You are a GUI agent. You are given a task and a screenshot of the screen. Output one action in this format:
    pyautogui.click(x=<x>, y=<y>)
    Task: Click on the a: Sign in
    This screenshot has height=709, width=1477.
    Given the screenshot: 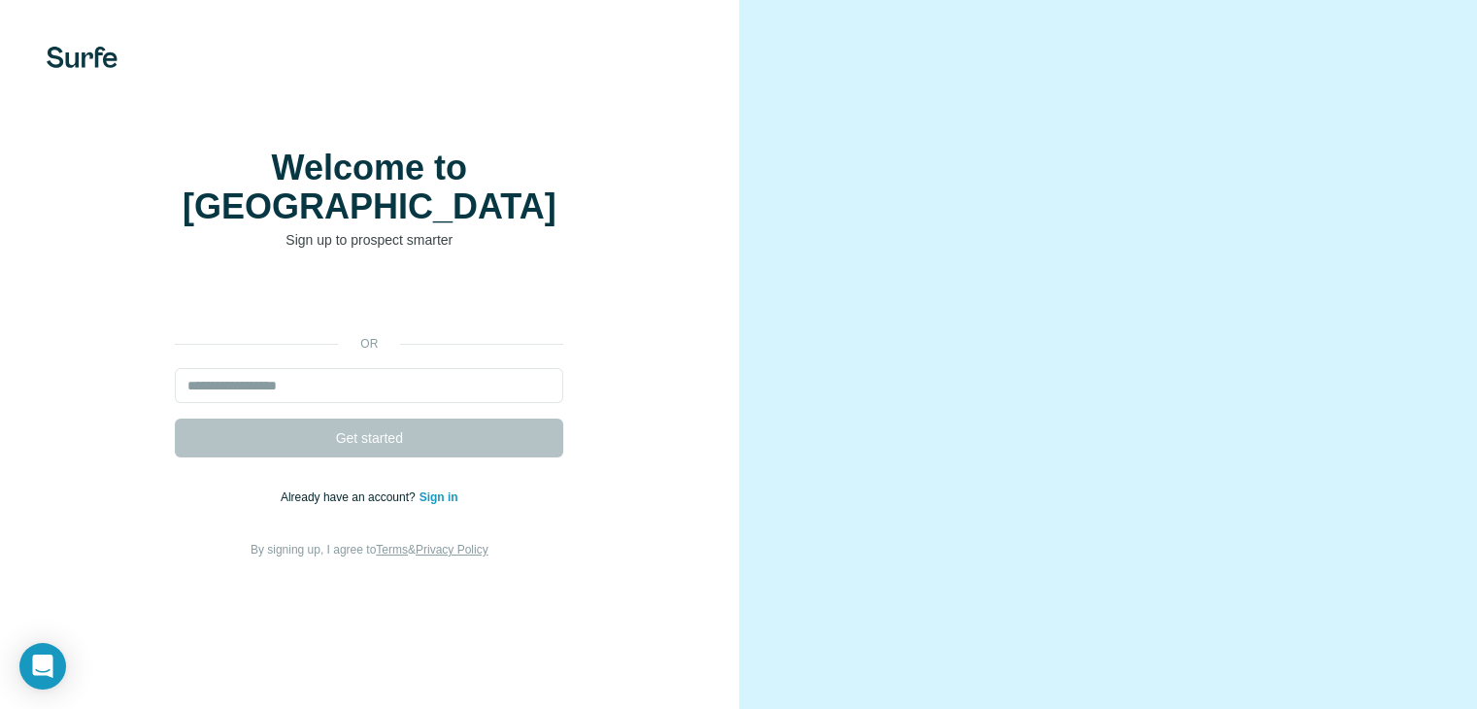 What is the action you would take?
    pyautogui.click(x=439, y=497)
    